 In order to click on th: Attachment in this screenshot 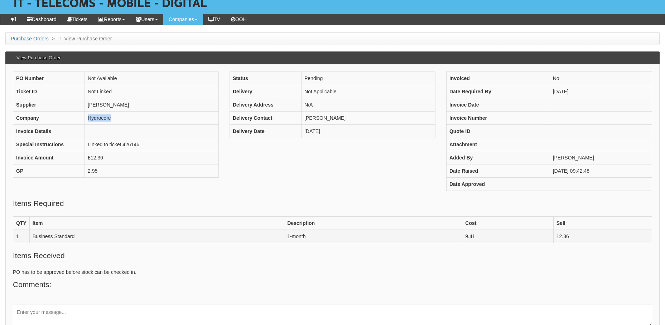, I will do `click(497, 145)`.